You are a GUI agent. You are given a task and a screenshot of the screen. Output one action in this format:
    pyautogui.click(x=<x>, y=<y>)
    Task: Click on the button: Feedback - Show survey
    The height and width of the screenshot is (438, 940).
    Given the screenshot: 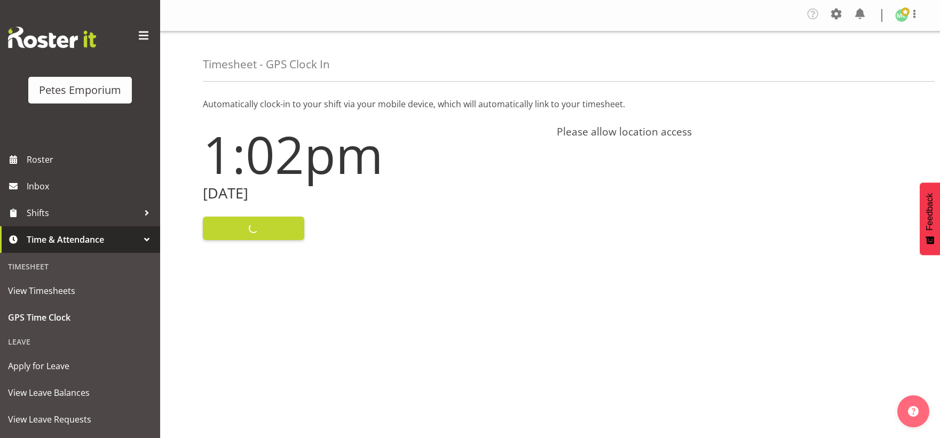 What is the action you would take?
    pyautogui.click(x=929, y=219)
    